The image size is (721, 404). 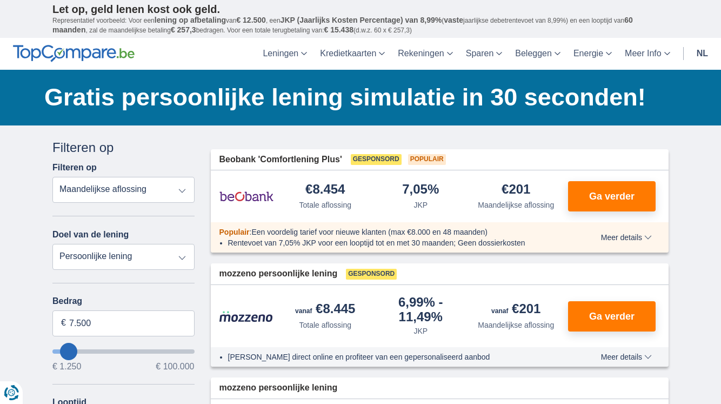 What do you see at coordinates (123, 147) in the screenshot?
I see `div: Filteren op` at bounding box center [123, 147].